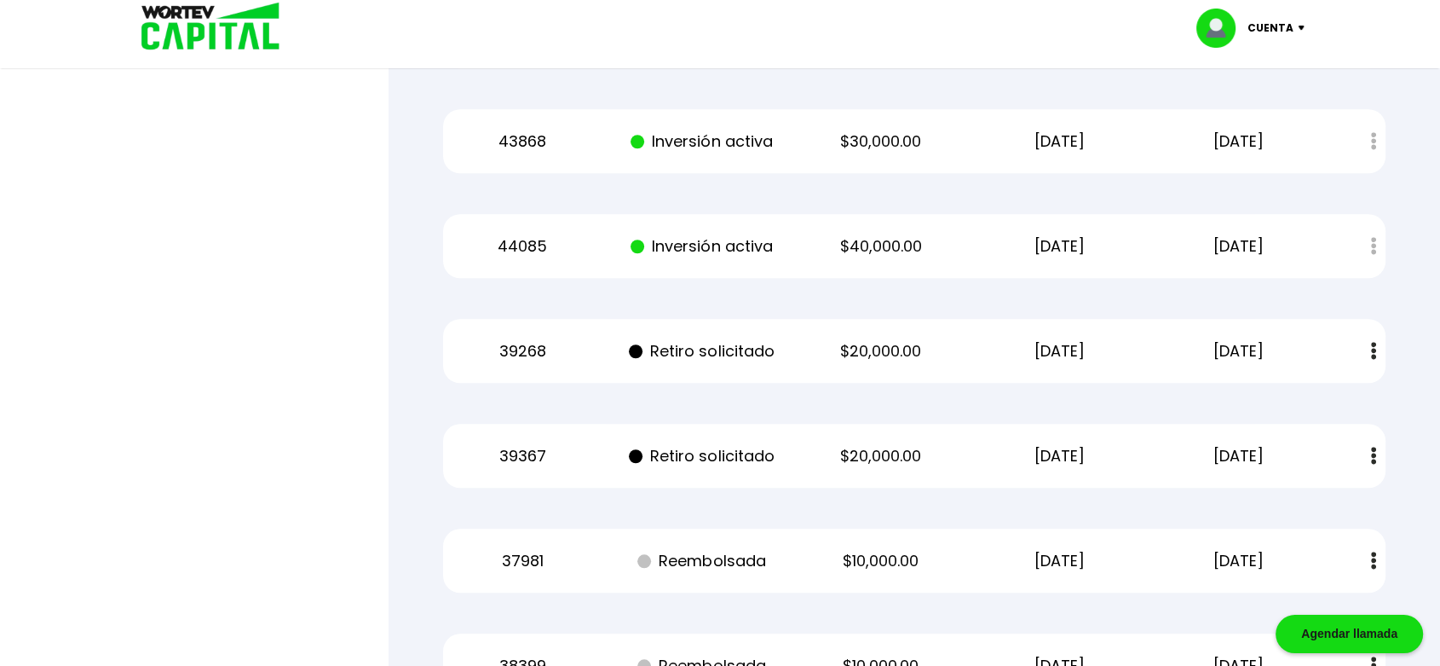 The height and width of the screenshot is (666, 1440). Describe the element at coordinates (522, 456) in the screenshot. I see `p: 39367` at that location.